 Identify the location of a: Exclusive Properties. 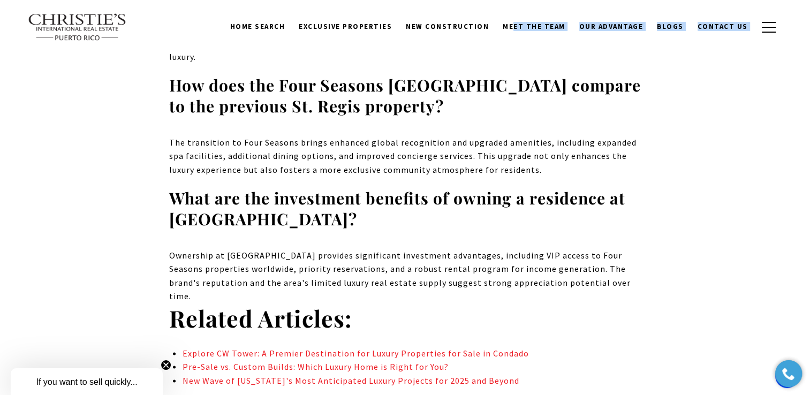
(345, 27).